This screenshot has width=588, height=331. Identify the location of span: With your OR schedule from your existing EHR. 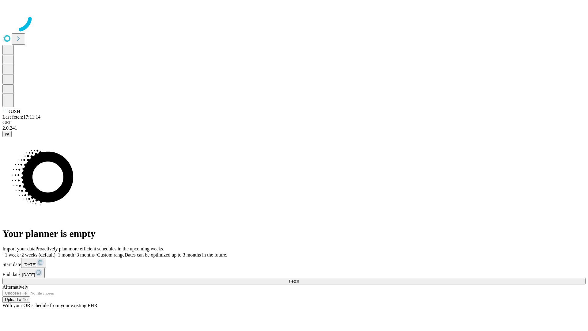
(50, 305).